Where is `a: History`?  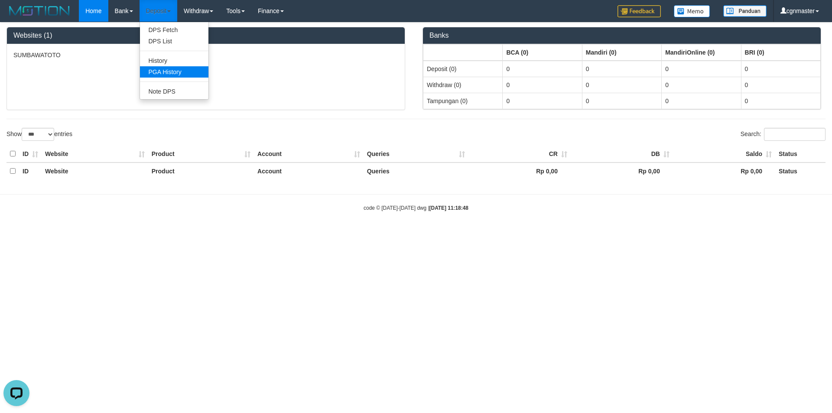
a: History is located at coordinates (174, 61).